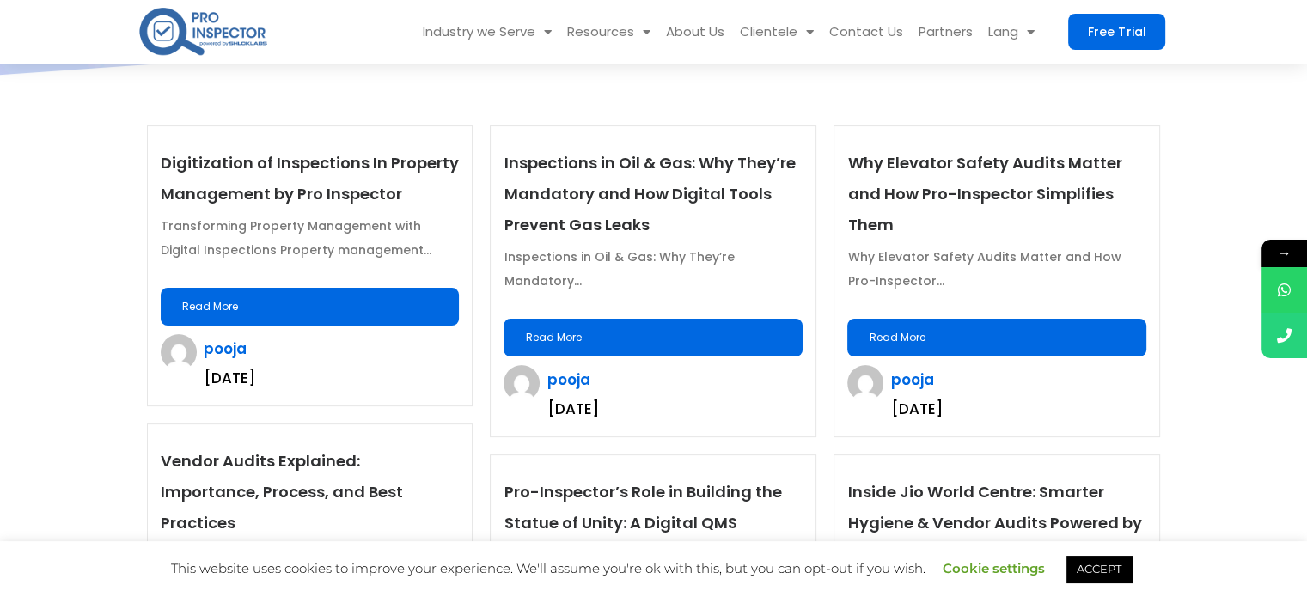 The height and width of the screenshot is (597, 1307). Describe the element at coordinates (653, 269) in the screenshot. I see `p: Inspections in Oil & Gas: Why They’re Mandatory...` at that location.